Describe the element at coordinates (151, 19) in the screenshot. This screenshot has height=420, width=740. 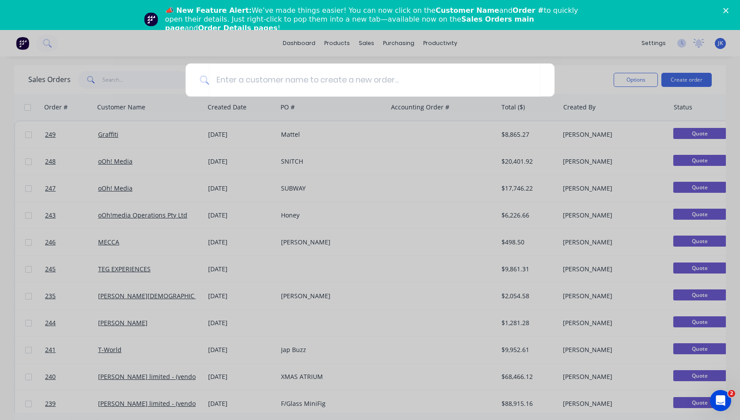
I see `img: Profile image for Team` at that location.